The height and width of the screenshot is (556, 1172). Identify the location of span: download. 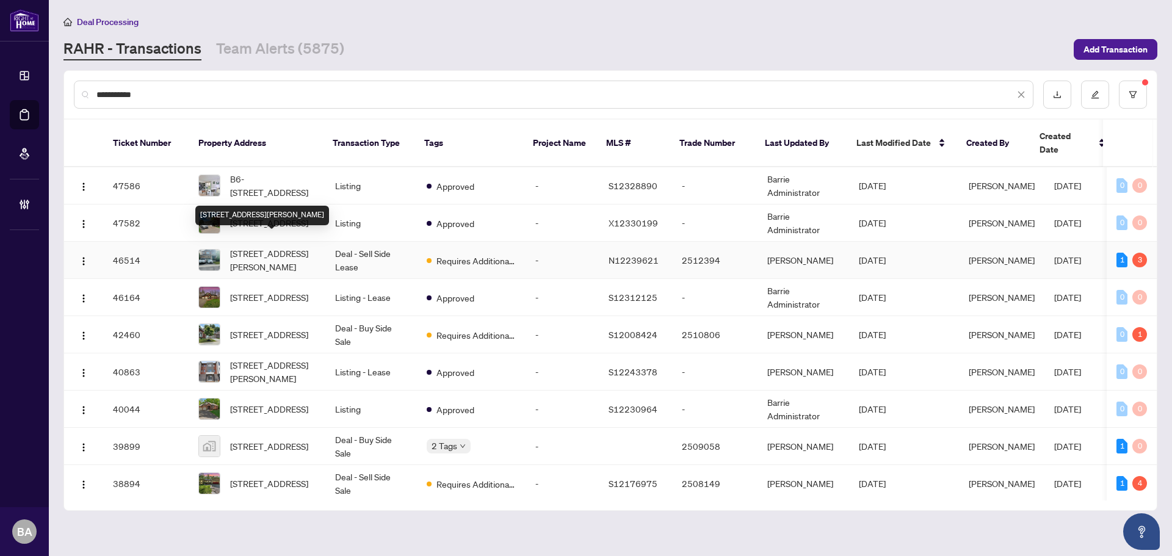
(1057, 95).